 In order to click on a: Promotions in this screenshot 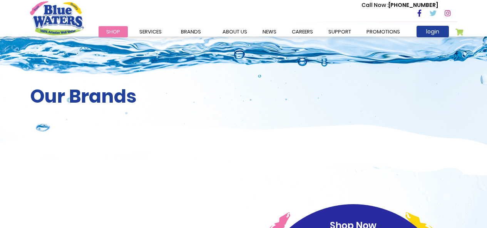, I will do `click(383, 32)`.